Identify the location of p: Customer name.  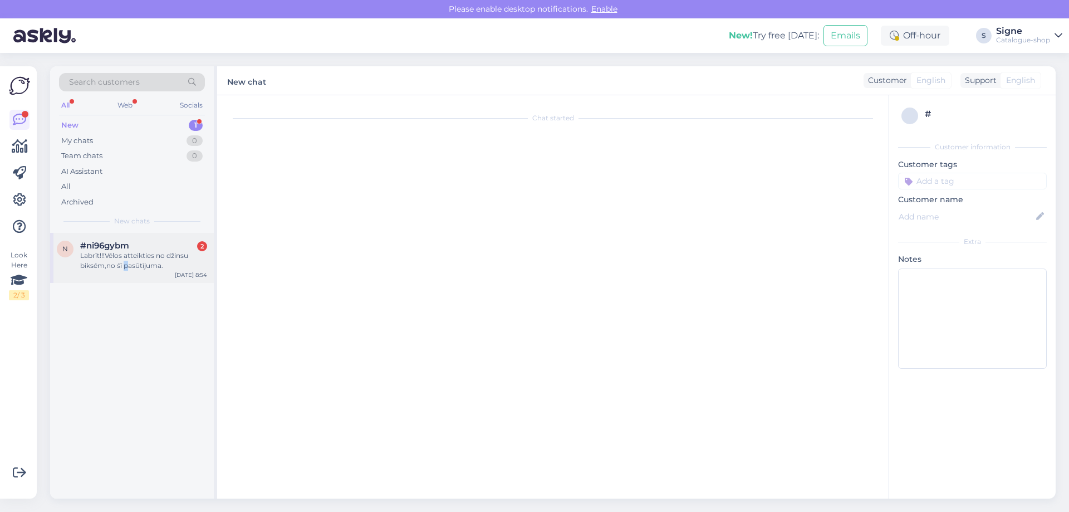
(972, 199).